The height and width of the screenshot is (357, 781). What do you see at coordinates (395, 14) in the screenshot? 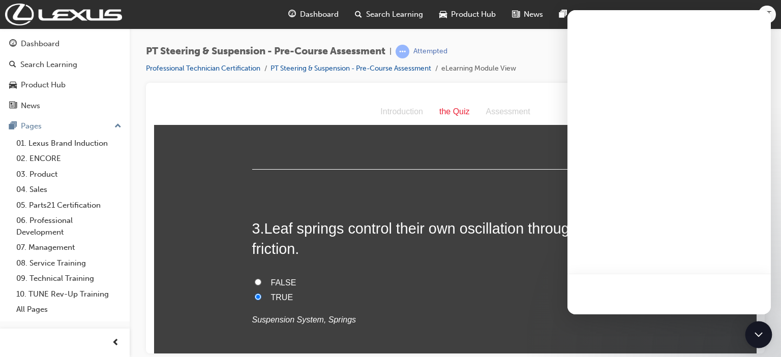
I see `span: Search Learning` at bounding box center [395, 14].